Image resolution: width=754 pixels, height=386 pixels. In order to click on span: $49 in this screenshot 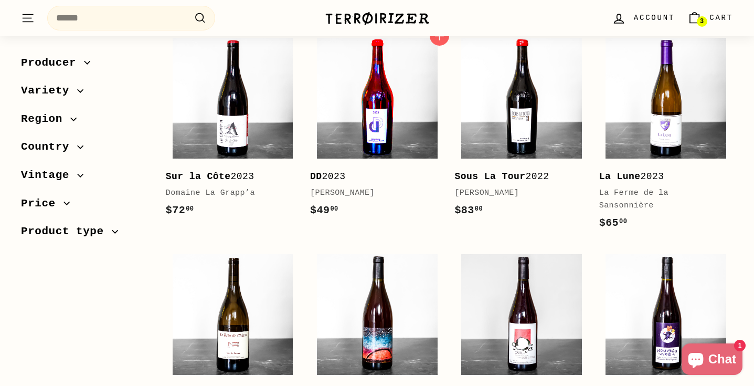, I will do `click(324, 210)`.